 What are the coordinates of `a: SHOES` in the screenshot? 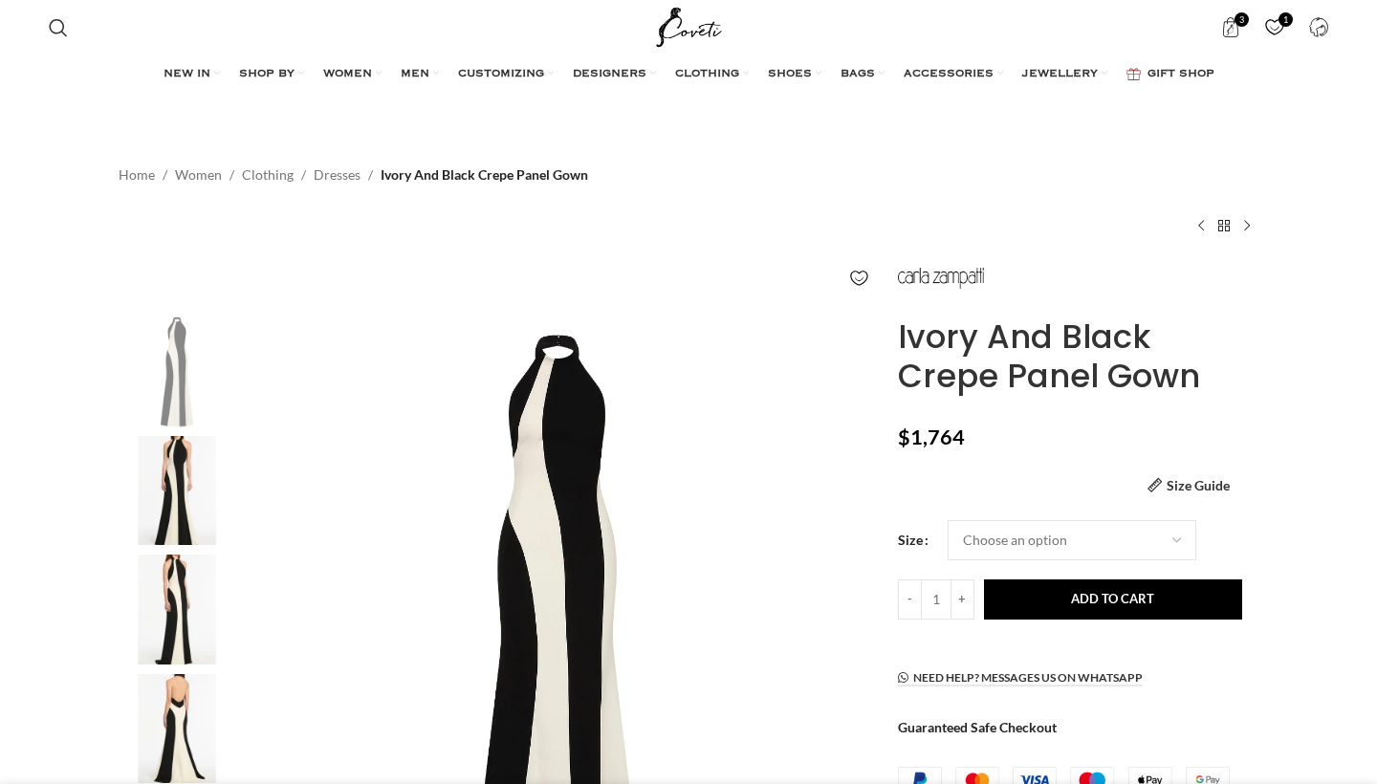 It's located at (795, 74).